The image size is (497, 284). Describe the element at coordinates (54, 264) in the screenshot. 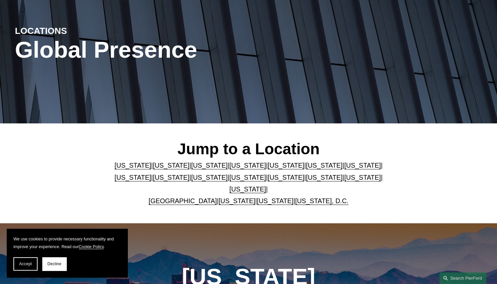

I see `button: Decline` at that location.